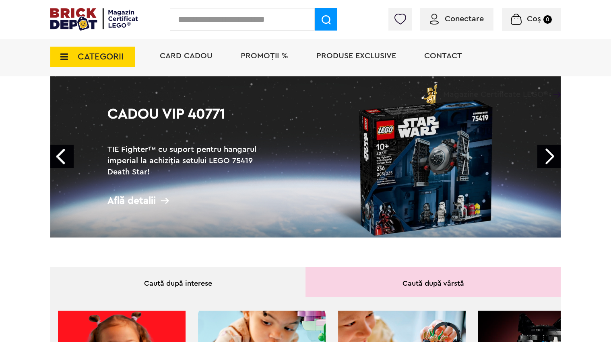 The height and width of the screenshot is (342, 611). I want to click on a: Magazine Certificate LEGO®, so click(554, 84).